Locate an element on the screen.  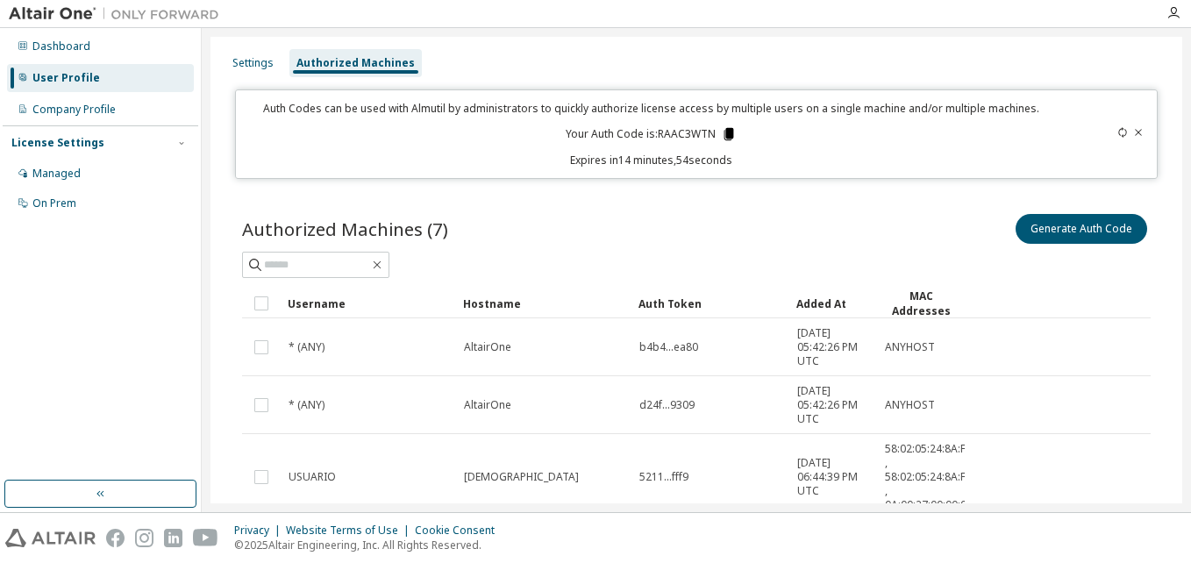
img: instagram.svg is located at coordinates (144, 538).